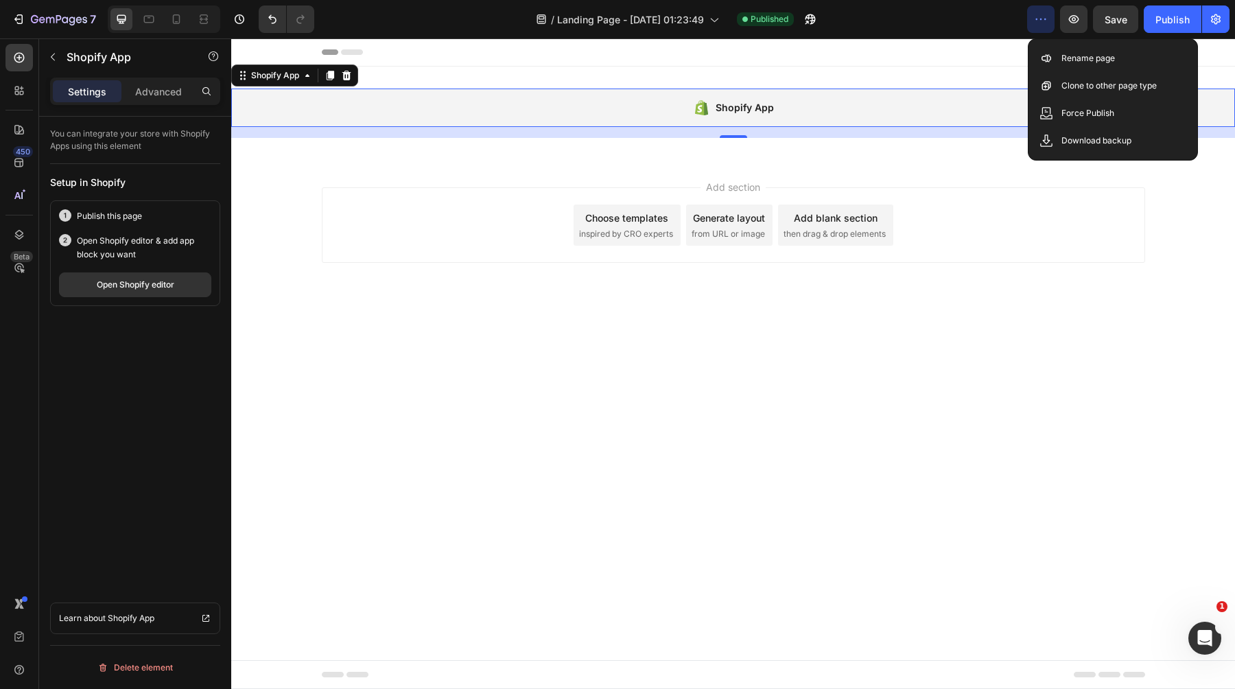  Describe the element at coordinates (498, 179) in the screenshot. I see `div: Generate layout` at that location.